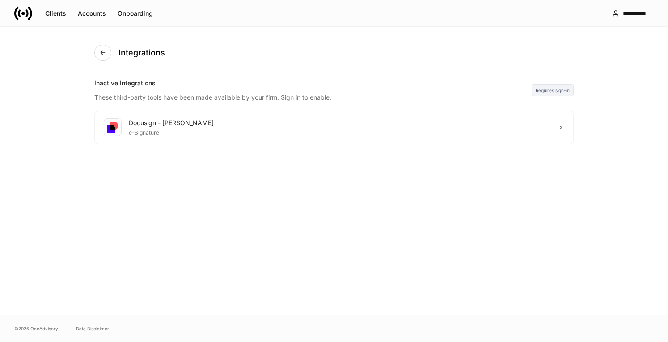 This screenshot has height=342, width=668. I want to click on a: Data Disclaimer, so click(93, 329).